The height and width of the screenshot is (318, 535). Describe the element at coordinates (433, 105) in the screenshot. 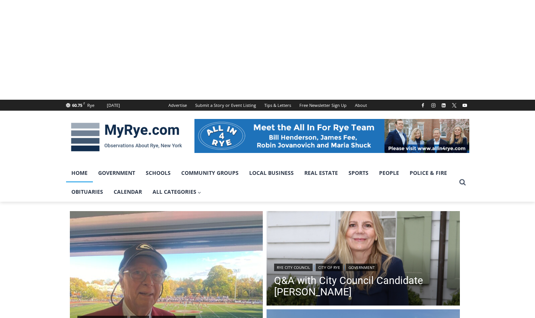

I see `a: Instagram` at that location.